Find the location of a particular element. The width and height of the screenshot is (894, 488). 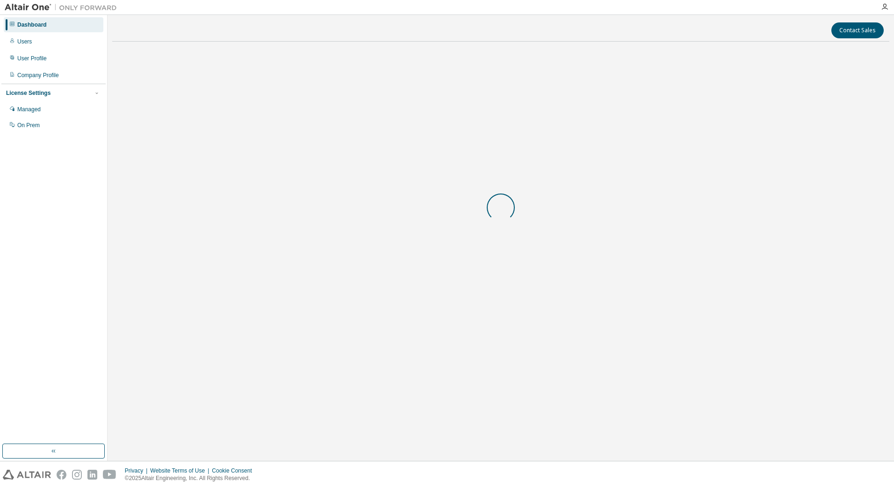

div: Dashboard is located at coordinates (32, 25).